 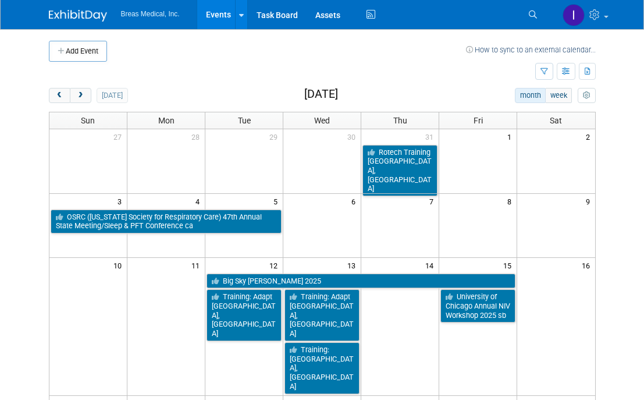 What do you see at coordinates (244, 120) in the screenshot?
I see `span: Tue` at bounding box center [244, 120].